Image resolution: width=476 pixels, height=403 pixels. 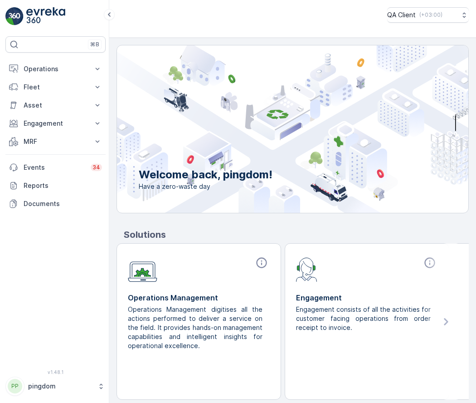 I want to click on p: Fleet, so click(x=55, y=87).